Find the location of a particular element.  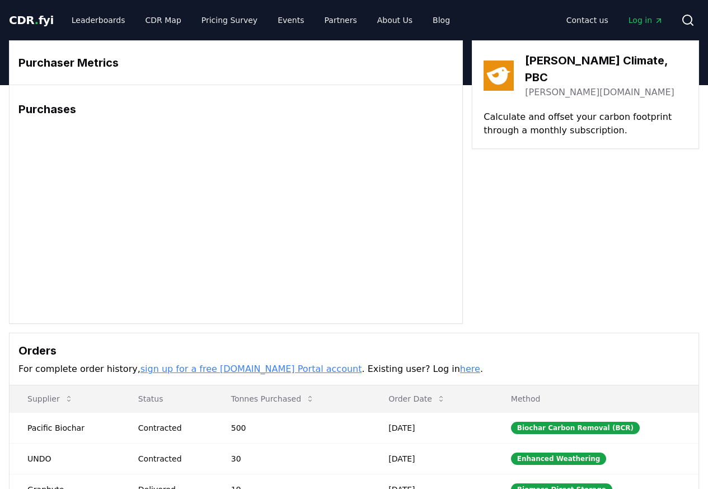

div: Enhanced Weathering is located at coordinates (559, 459).